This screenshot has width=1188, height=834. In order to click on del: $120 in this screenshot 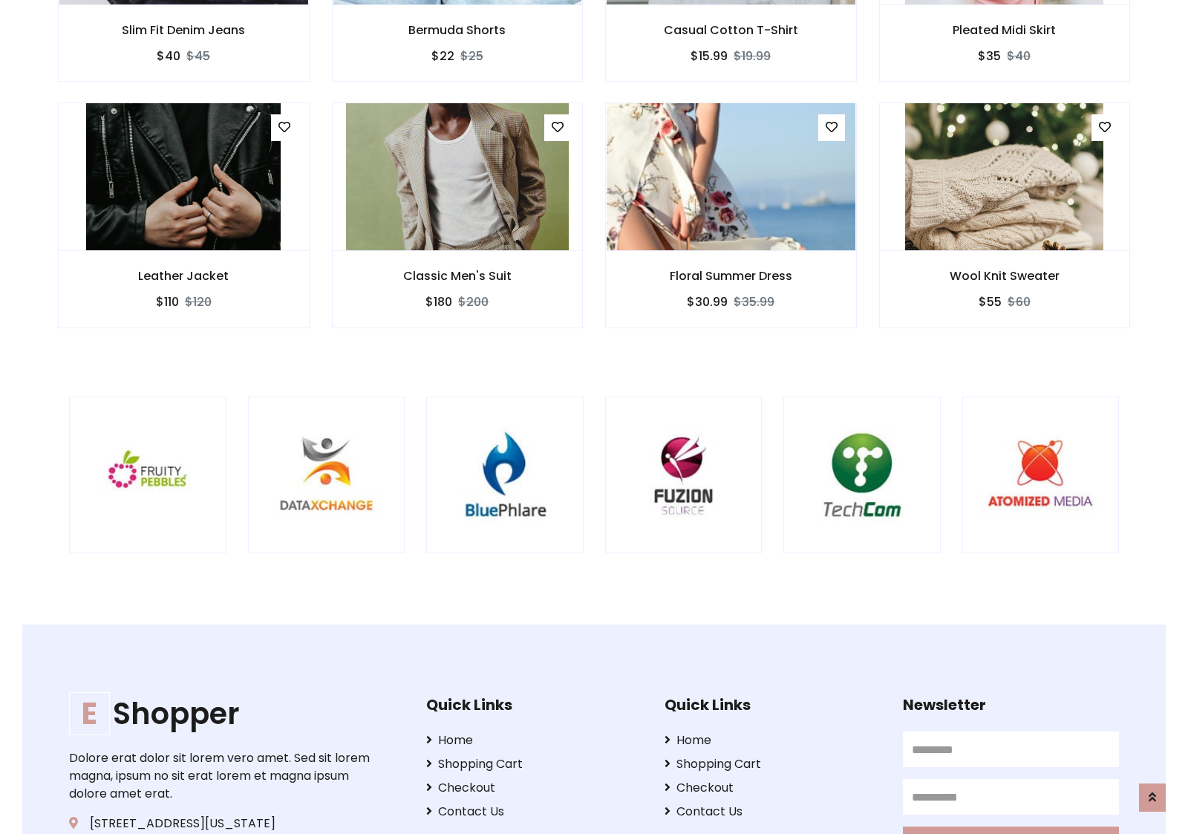, I will do `click(198, 302)`.